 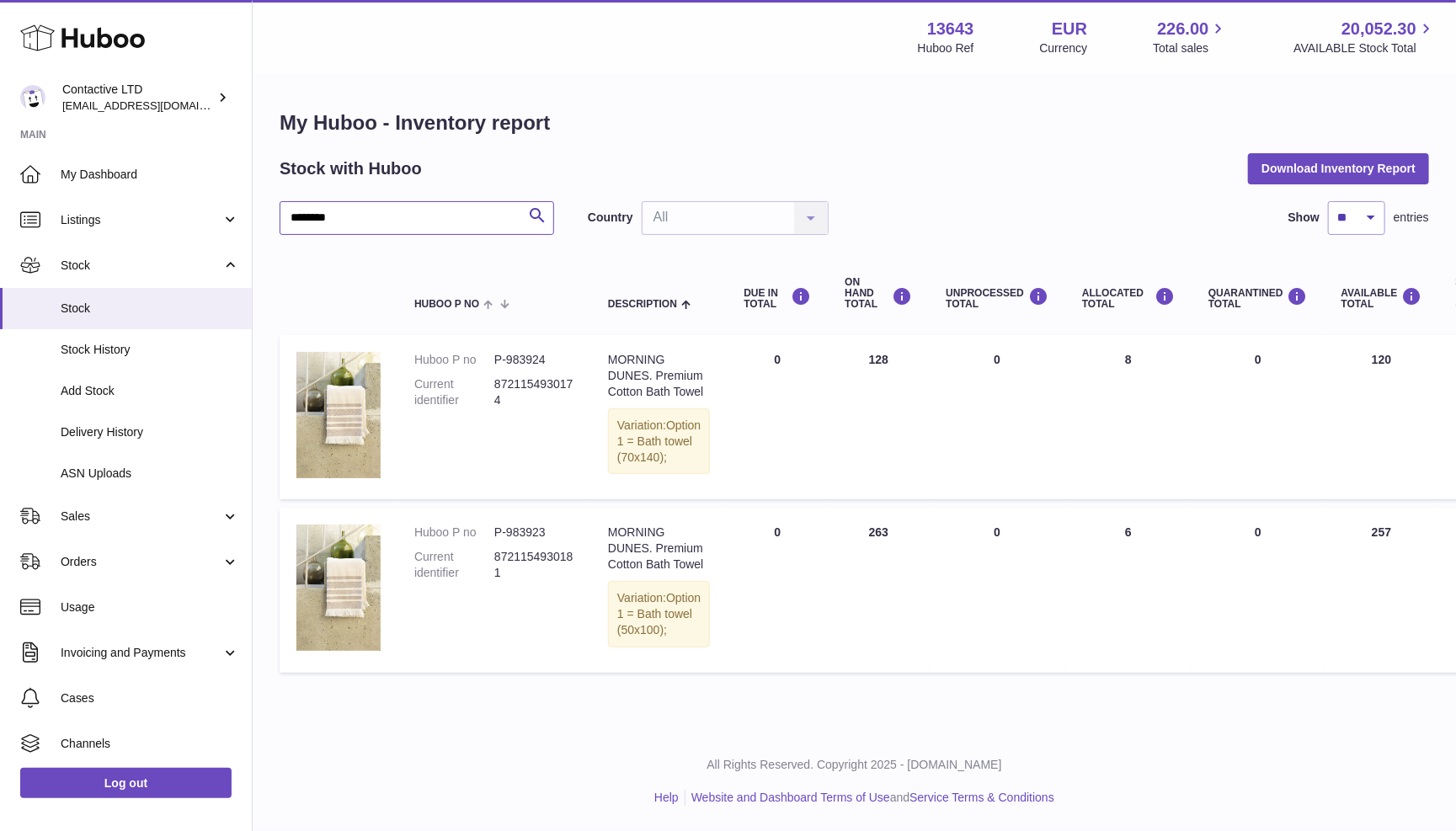 What do you see at coordinates (1382, 298) in the screenshot?
I see `div: AVAILABLE Total` at bounding box center [1382, 298].